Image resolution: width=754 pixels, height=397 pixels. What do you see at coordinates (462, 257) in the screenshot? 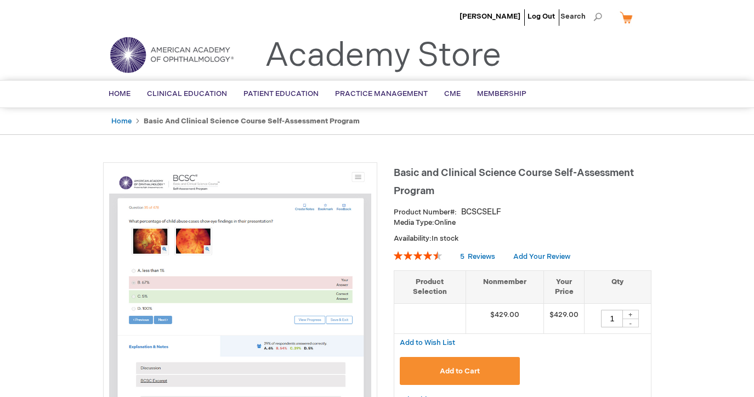
I see `span: 5` at bounding box center [462, 257].